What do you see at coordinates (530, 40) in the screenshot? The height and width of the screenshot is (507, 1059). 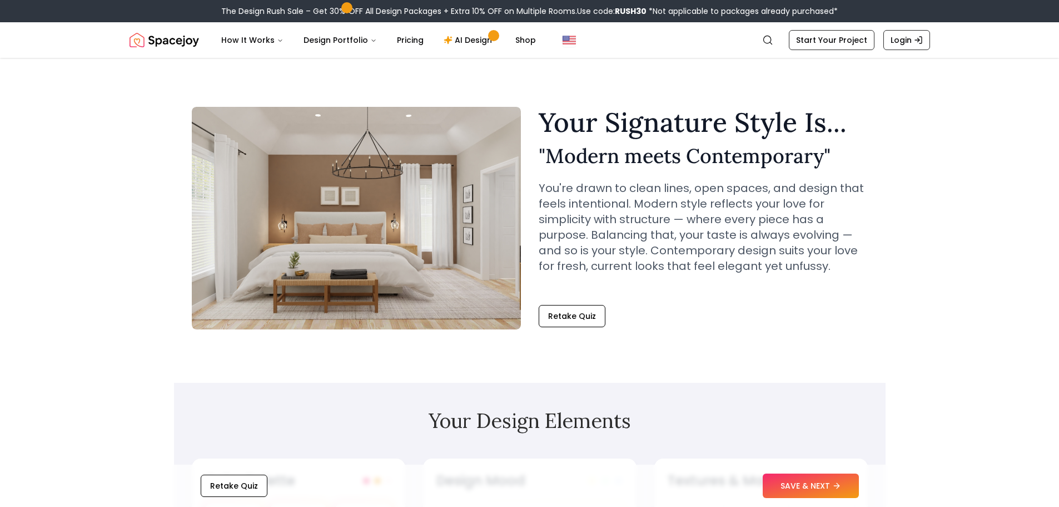 I see `nav: Global` at bounding box center [530, 40].